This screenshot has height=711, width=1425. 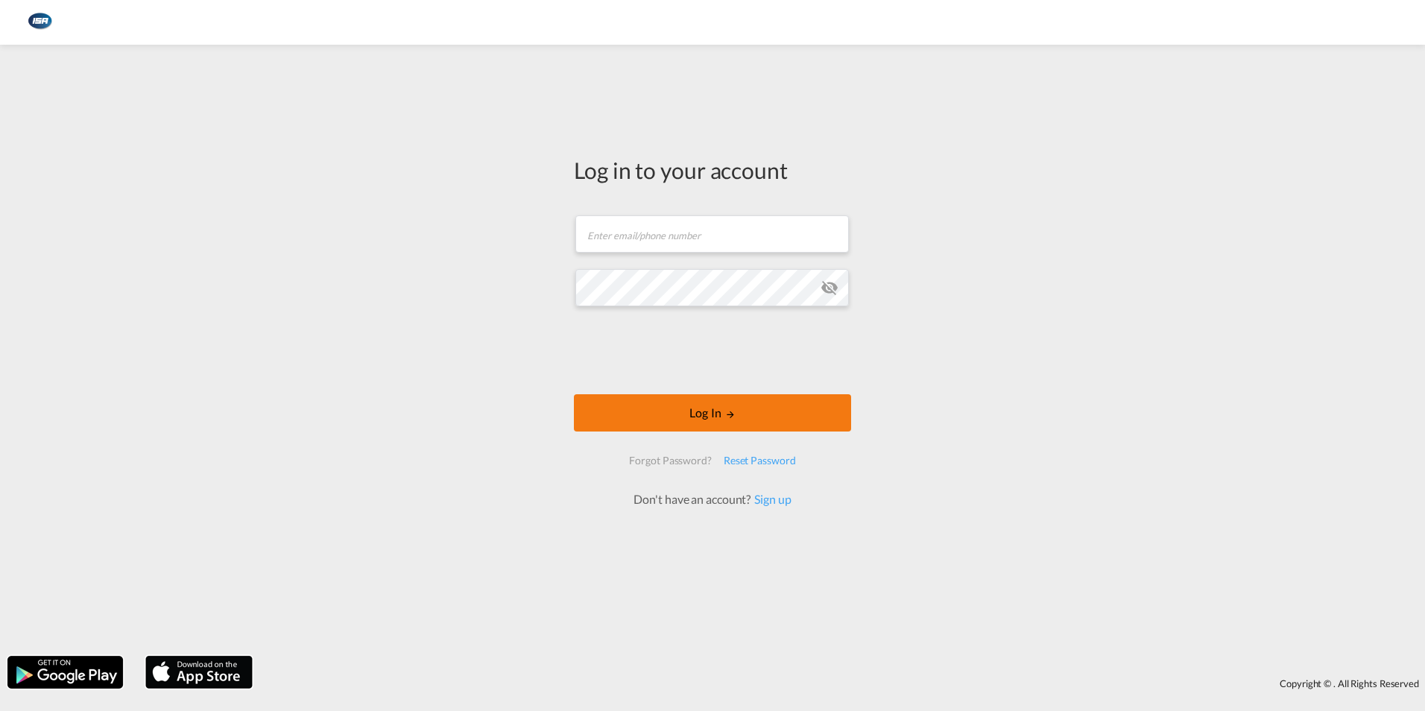 What do you see at coordinates (39, 22) in the screenshot?
I see `img: 1aa151c0c08011ec8d6f413816f9a227.png` at bounding box center [39, 22].